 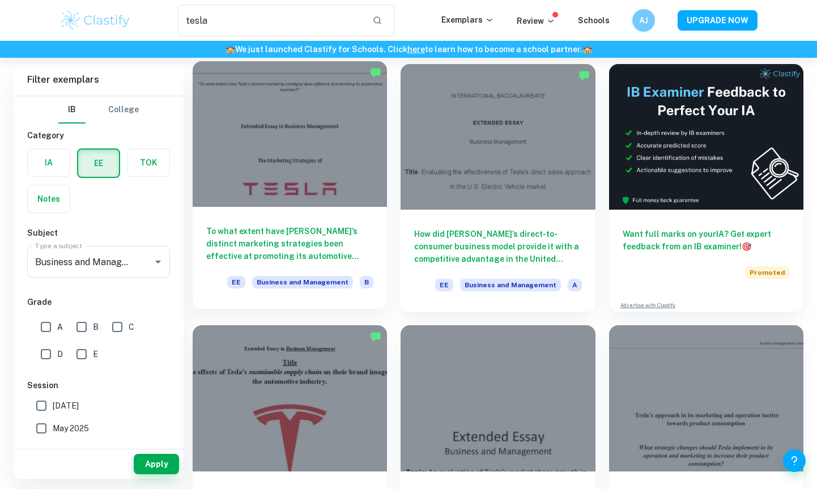 What do you see at coordinates (131, 327) in the screenshot?
I see `span: C` at bounding box center [131, 327].